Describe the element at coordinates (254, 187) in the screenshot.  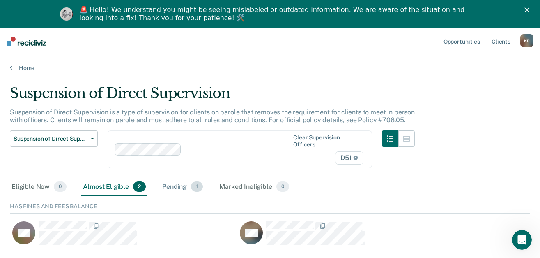
I see `div: Marked Ineligible0` at that location.